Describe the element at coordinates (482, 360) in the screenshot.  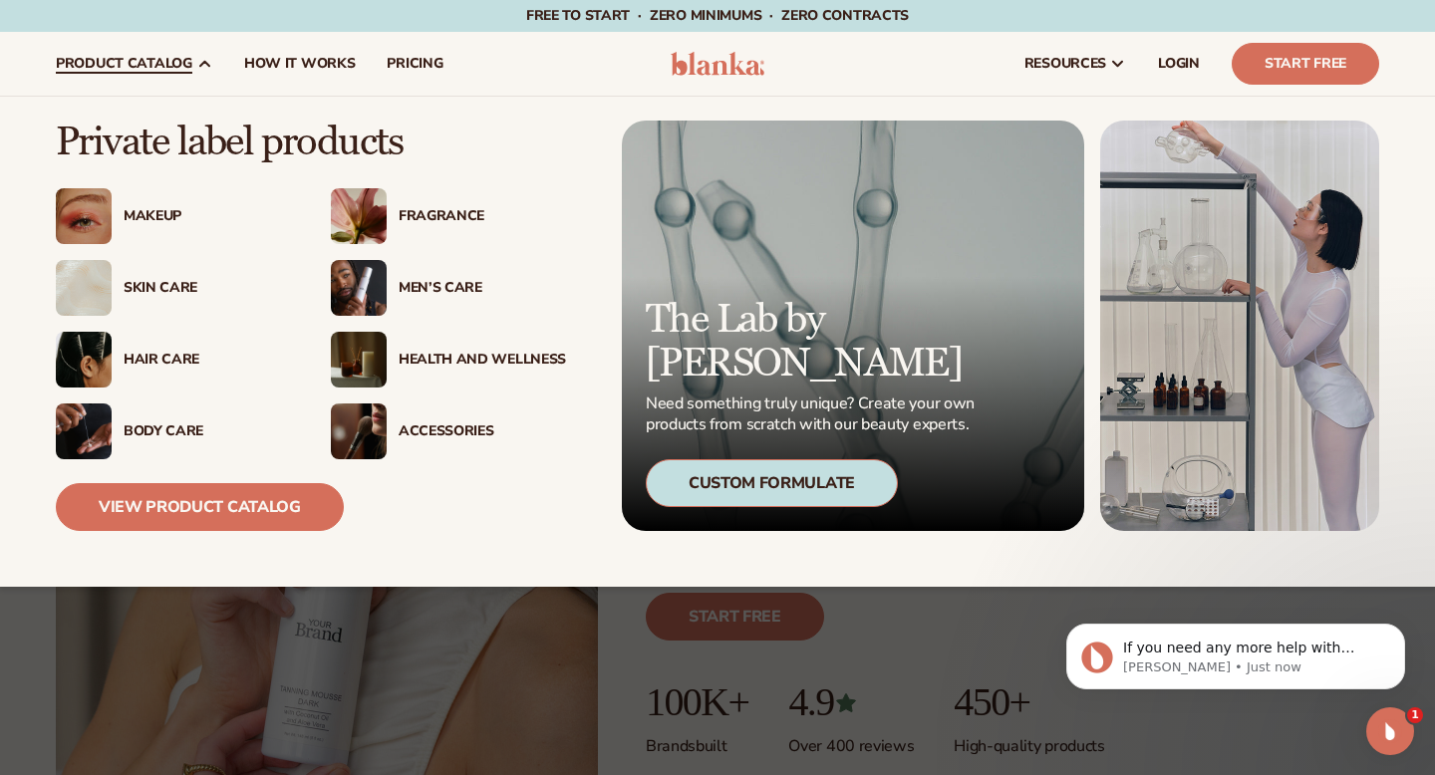
I see `div: Health And Wellness` at that location.